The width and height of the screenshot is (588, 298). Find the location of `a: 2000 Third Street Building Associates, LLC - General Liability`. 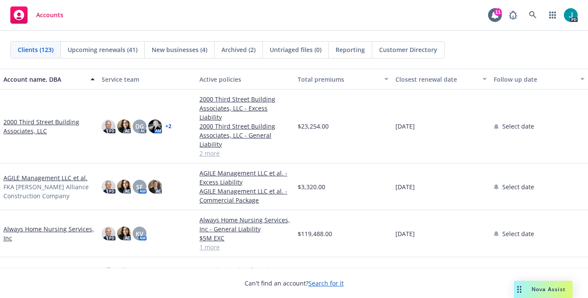

a: 2000 Third Street Building Associates, LLC - General Liability is located at coordinates (245, 135).